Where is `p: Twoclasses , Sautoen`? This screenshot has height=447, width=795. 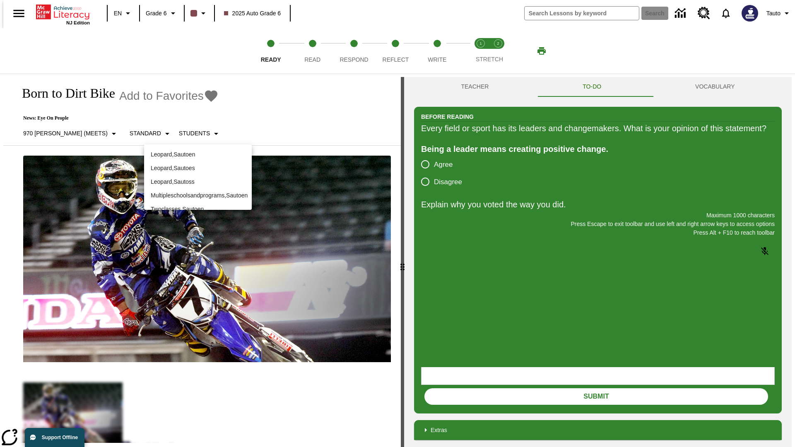 p: Twoclasses , Sautoen is located at coordinates (198, 209).